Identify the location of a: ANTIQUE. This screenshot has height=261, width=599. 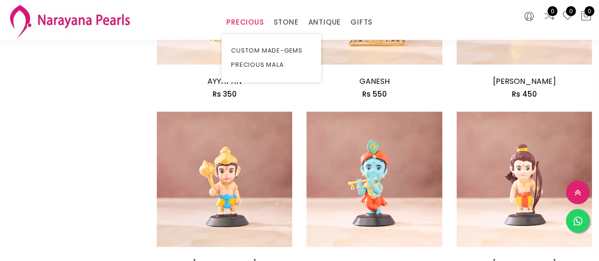
(324, 22).